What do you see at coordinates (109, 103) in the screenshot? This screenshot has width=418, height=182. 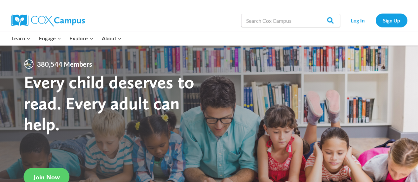 I see `strong: Every child deserves to read. Every adult can help.` at bounding box center [109, 103].